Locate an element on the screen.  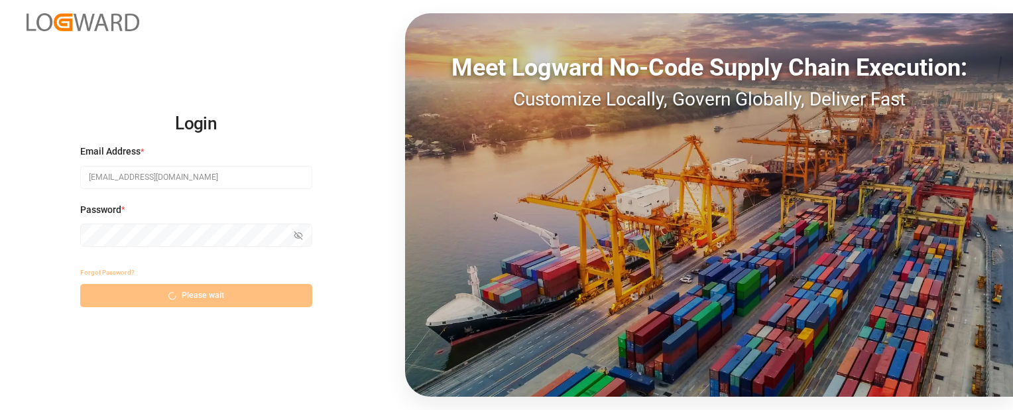
div: Customize Locally, Govern Globally, Deliver Fast is located at coordinates (709, 99).